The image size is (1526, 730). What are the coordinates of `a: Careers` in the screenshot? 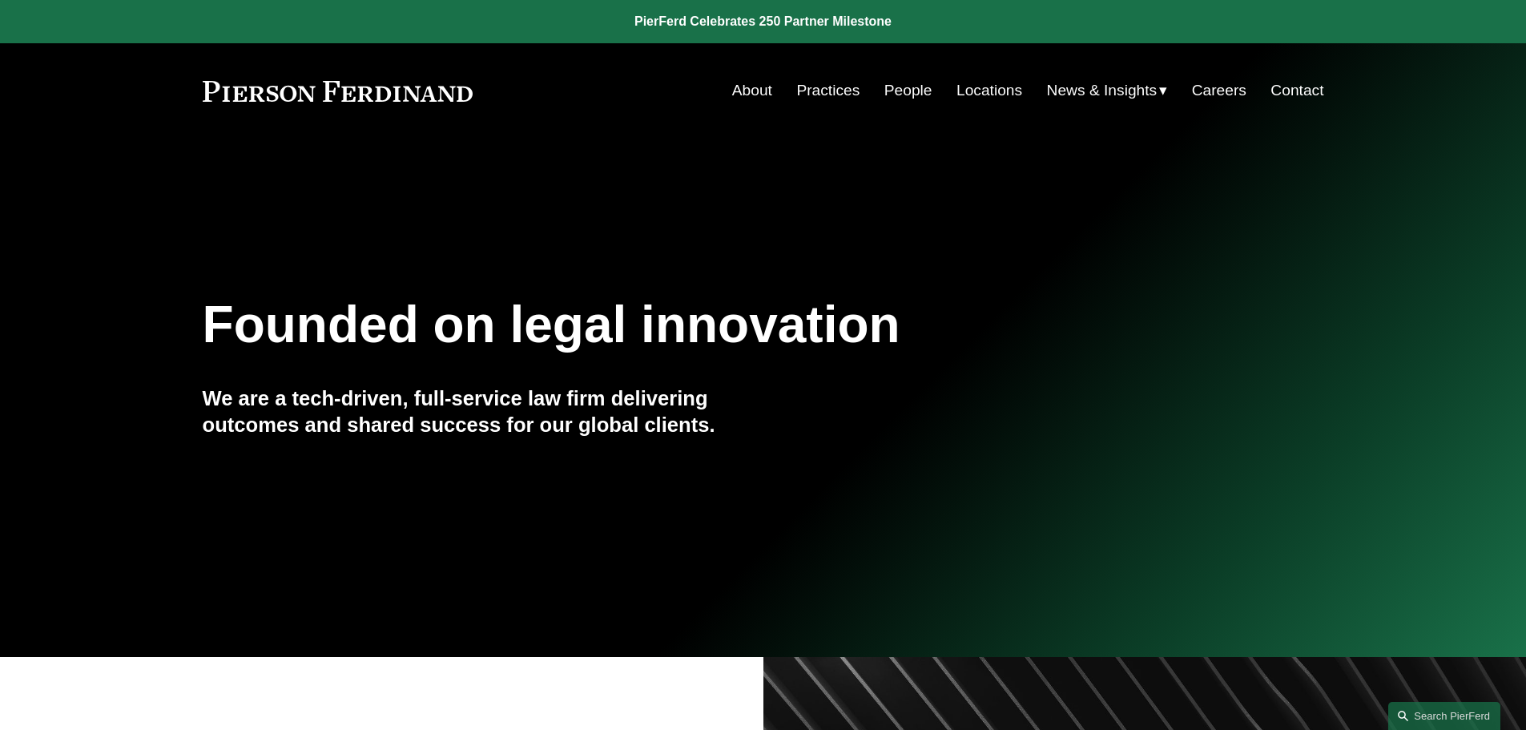 It's located at (1219, 91).